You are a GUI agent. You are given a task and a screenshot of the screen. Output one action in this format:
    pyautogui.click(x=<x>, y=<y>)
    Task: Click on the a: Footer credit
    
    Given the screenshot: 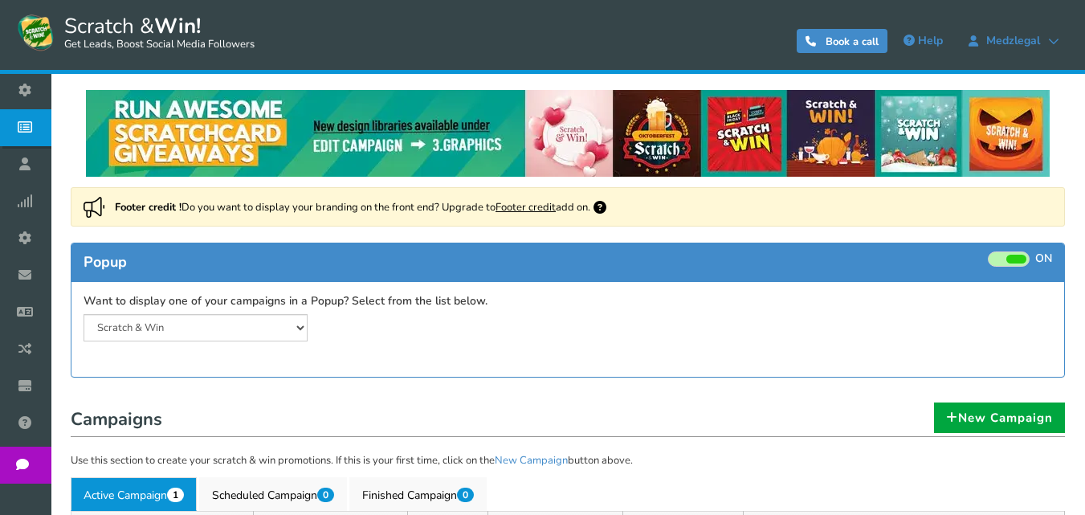 What is the action you would take?
    pyautogui.click(x=525, y=207)
    